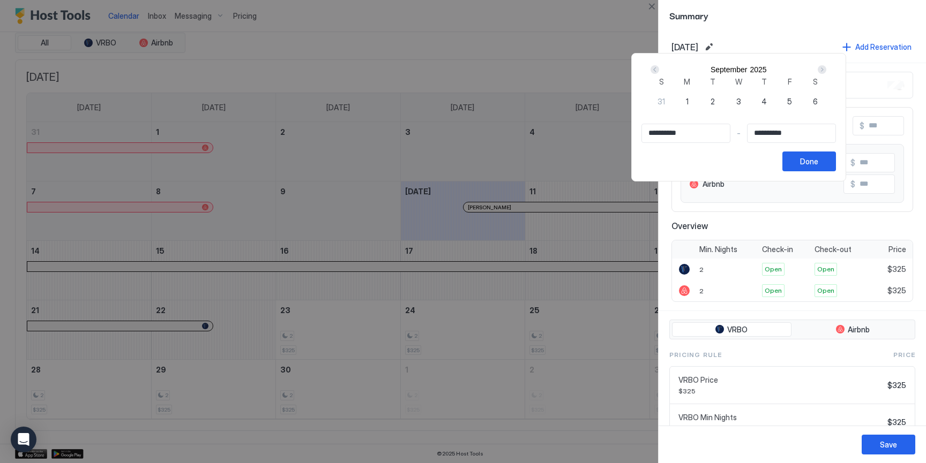 This screenshot has height=463, width=926. What do you see at coordinates (738, 101) in the screenshot?
I see `button: 3` at bounding box center [738, 101].